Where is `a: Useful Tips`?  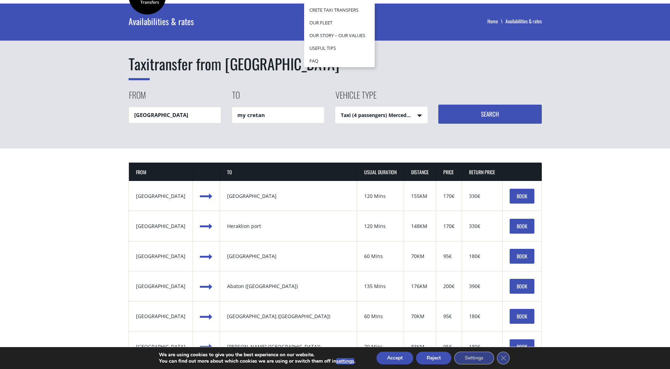 a: Useful Tips is located at coordinates (340, 48).